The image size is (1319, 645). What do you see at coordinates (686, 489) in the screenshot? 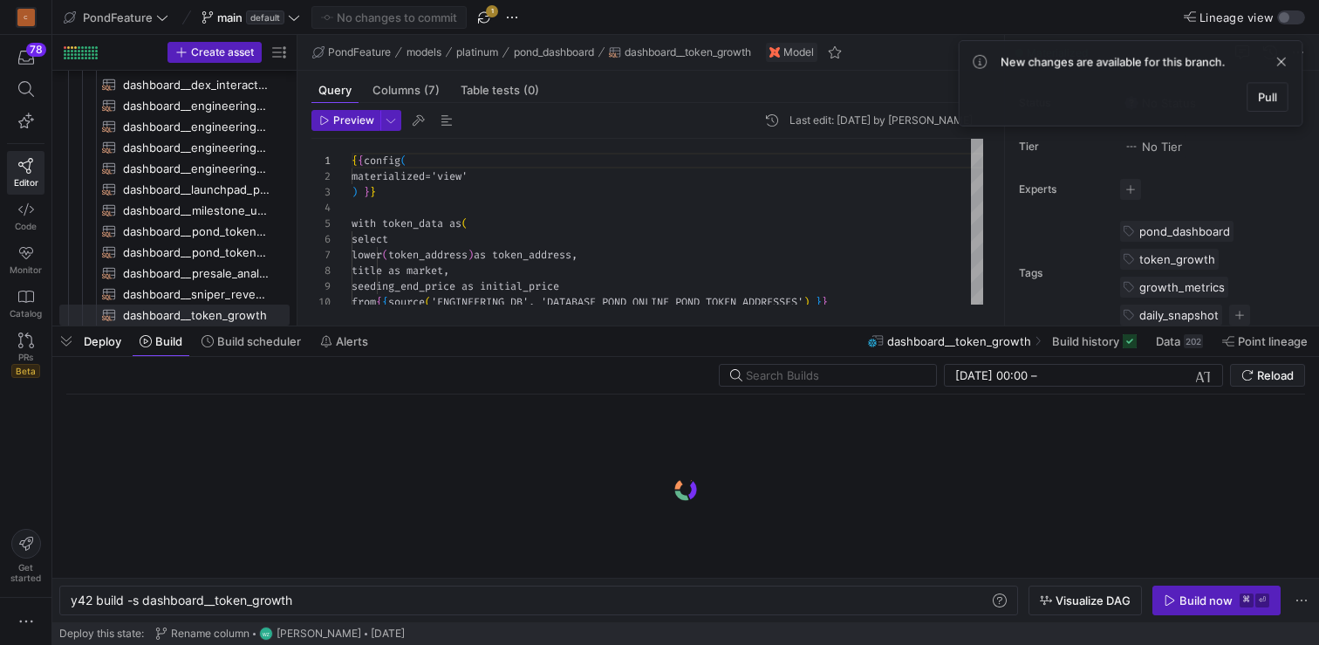
I see `img: logo.gif` at bounding box center [686, 489].